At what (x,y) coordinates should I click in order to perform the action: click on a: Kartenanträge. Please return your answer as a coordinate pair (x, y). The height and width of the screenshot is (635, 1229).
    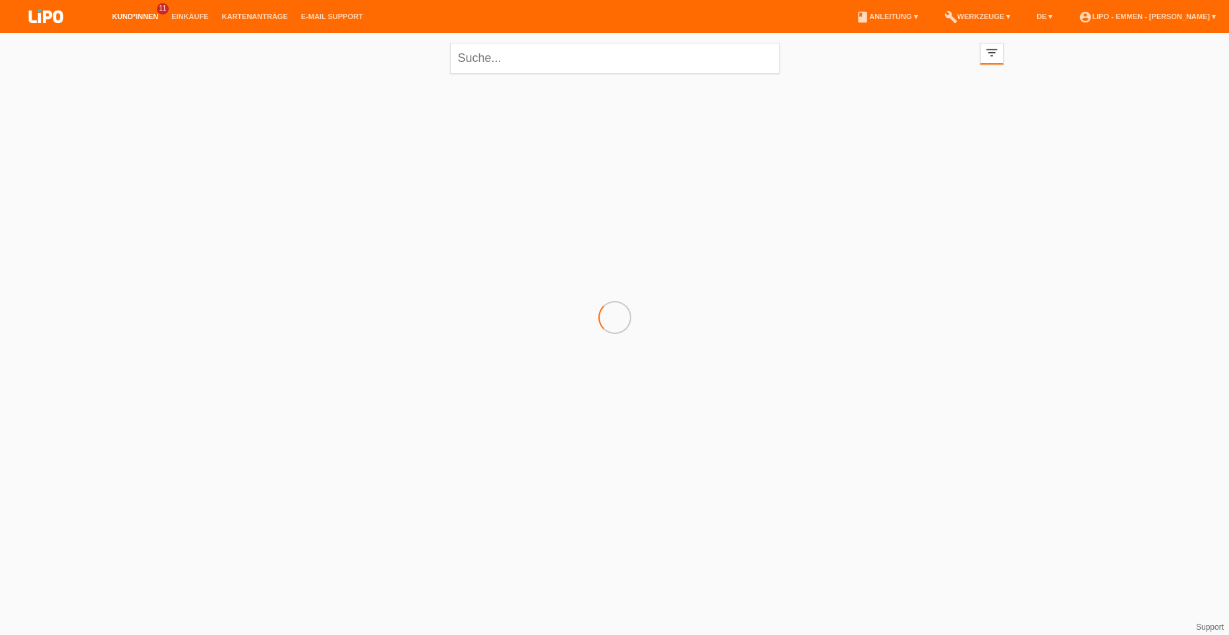
    Looking at the image, I should click on (255, 16).